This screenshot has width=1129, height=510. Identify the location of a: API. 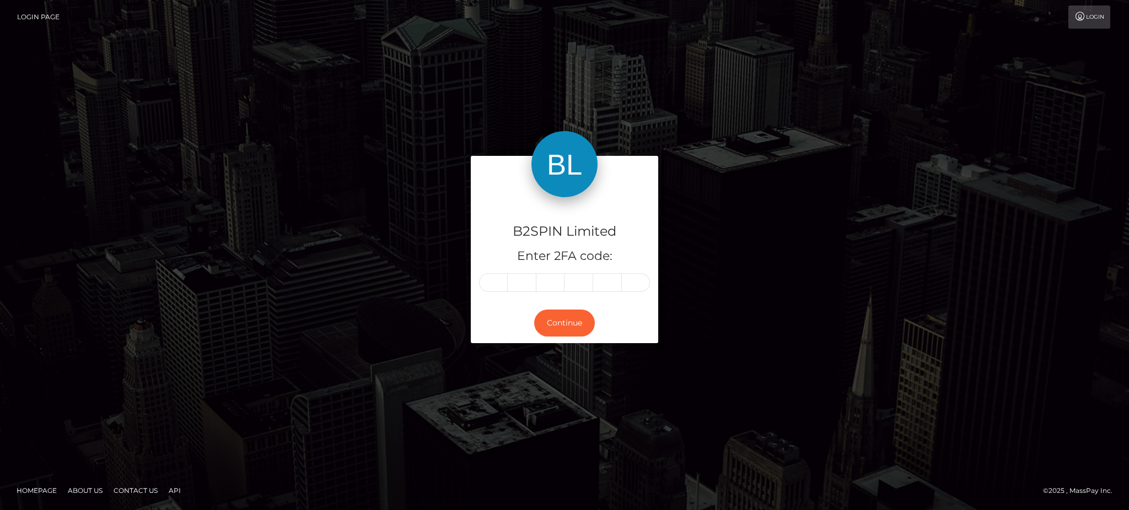
(175, 491).